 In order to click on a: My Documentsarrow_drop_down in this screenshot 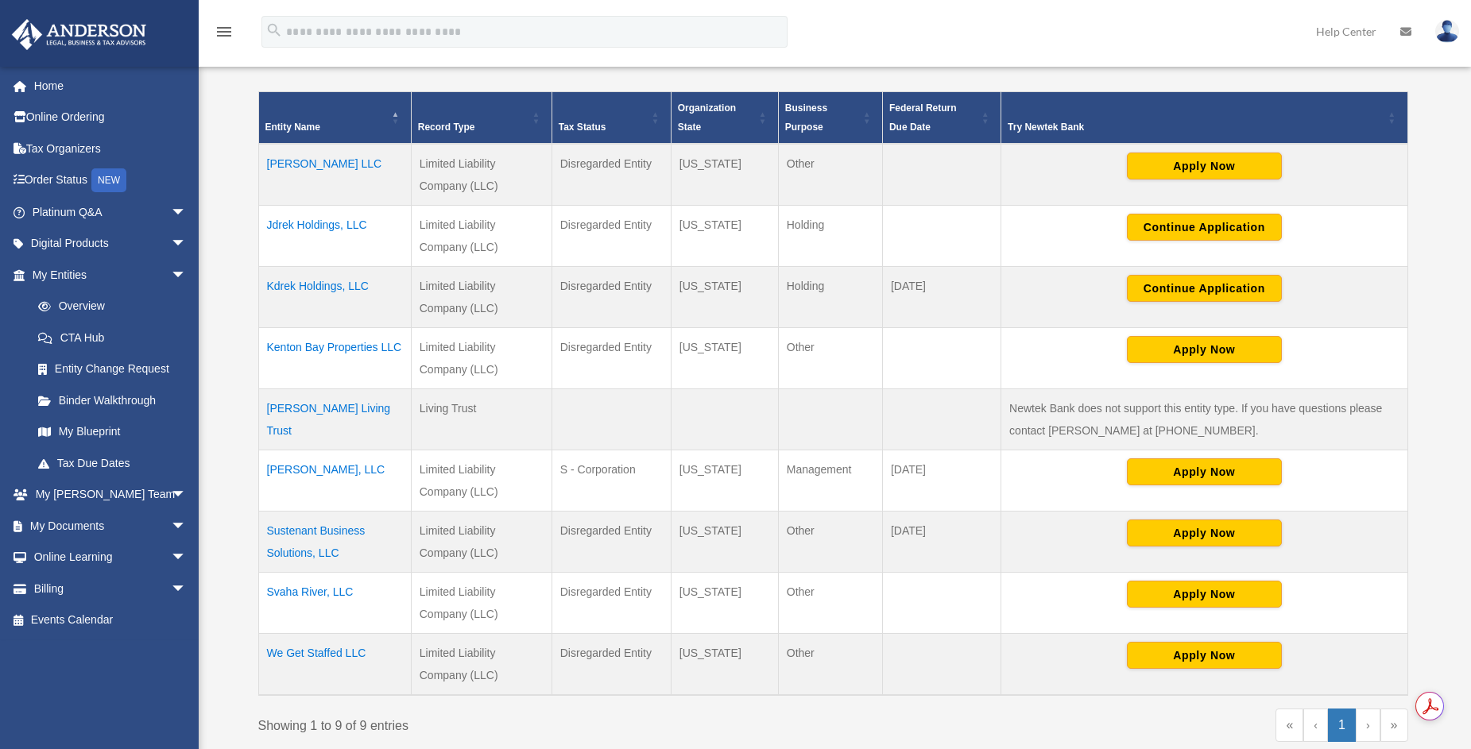, I will do `click(110, 526)`.